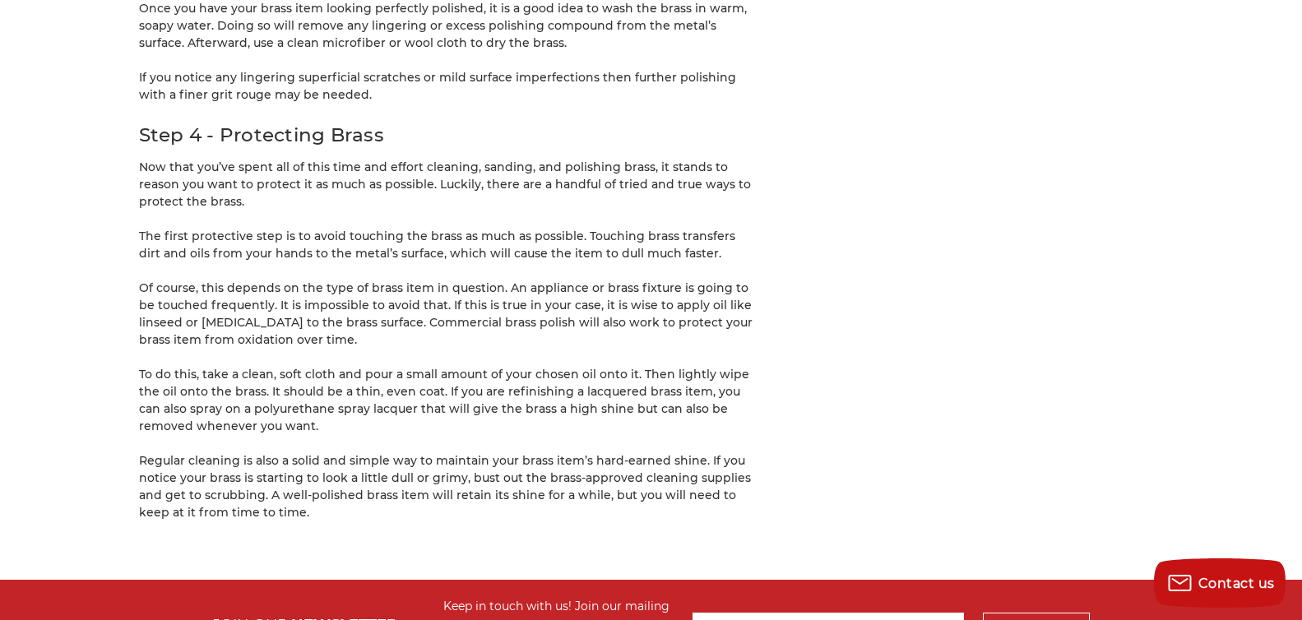 The width and height of the screenshot is (1302, 620). Describe the element at coordinates (447, 184) in the screenshot. I see `p: Now that you’ve spent all of this time and effort cleaning, sanding, and polishing brass, it stan...` at that location.